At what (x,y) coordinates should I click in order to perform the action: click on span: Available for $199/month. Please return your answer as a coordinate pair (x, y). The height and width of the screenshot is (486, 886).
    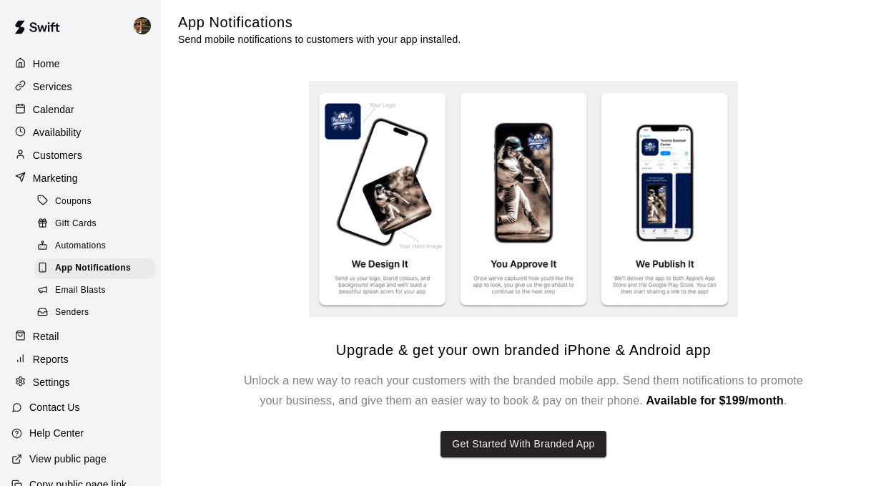
    Looking at the image, I should click on (715, 400).